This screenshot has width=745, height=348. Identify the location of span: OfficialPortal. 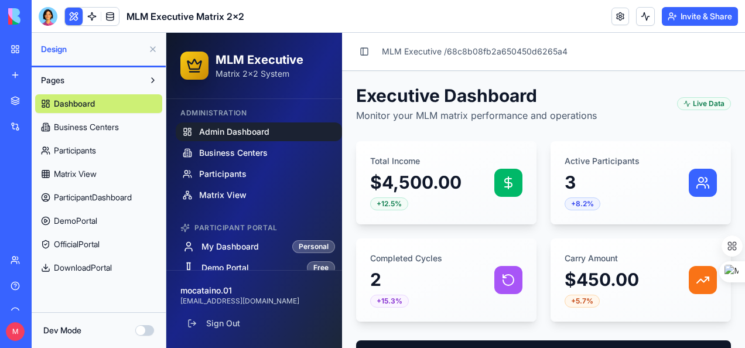
(77, 244).